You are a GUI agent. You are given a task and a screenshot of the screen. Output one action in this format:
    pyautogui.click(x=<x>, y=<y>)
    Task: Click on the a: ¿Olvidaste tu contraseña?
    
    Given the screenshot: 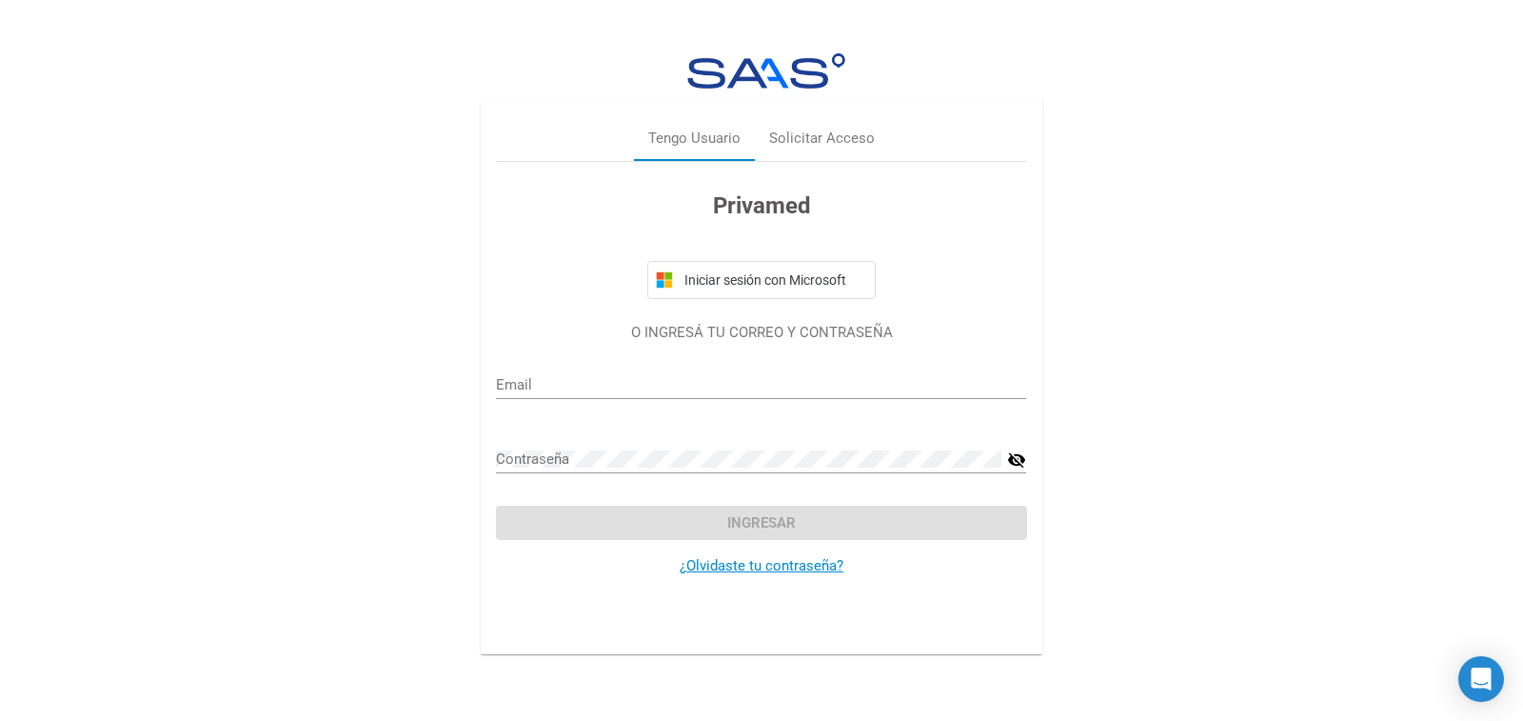 What is the action you would take?
    pyautogui.click(x=762, y=566)
    